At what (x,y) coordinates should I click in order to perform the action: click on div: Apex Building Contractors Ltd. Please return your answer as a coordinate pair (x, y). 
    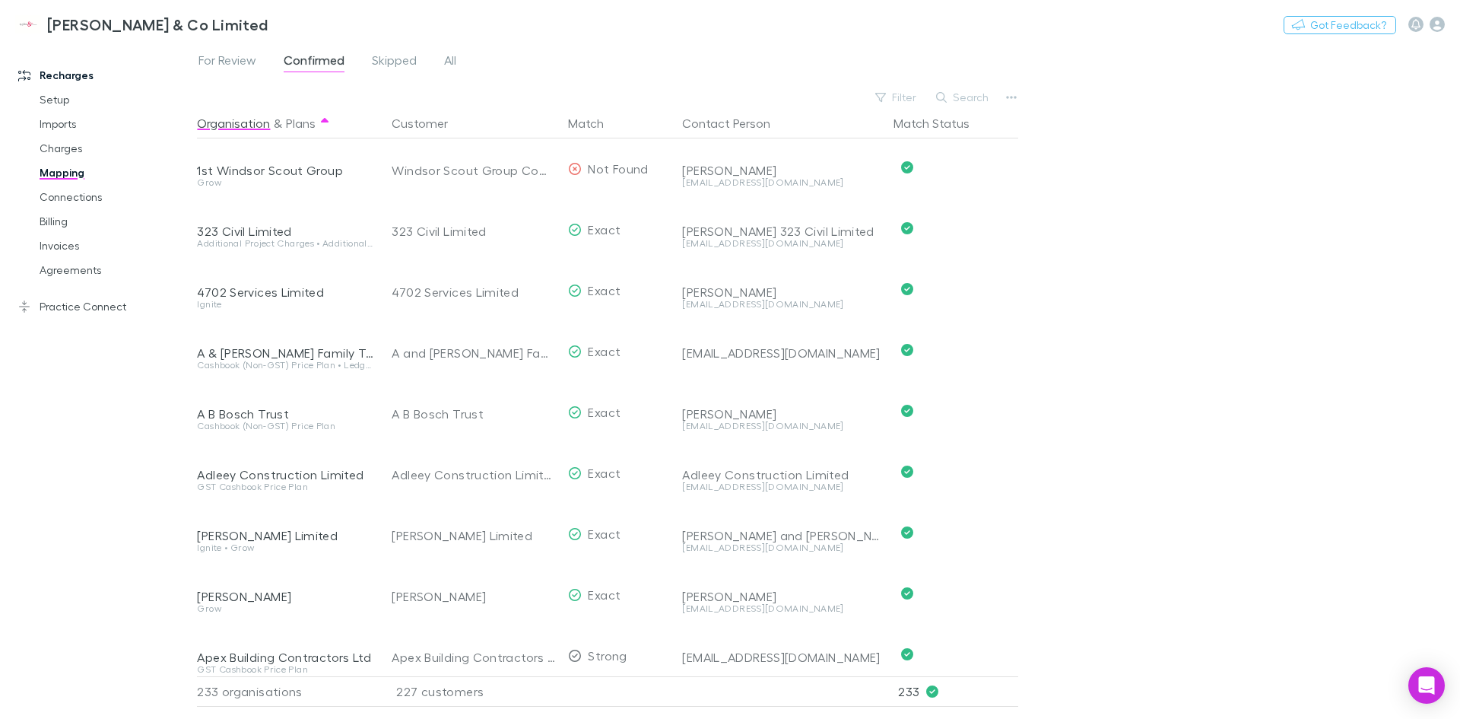
    Looking at the image, I should click on (285, 657).